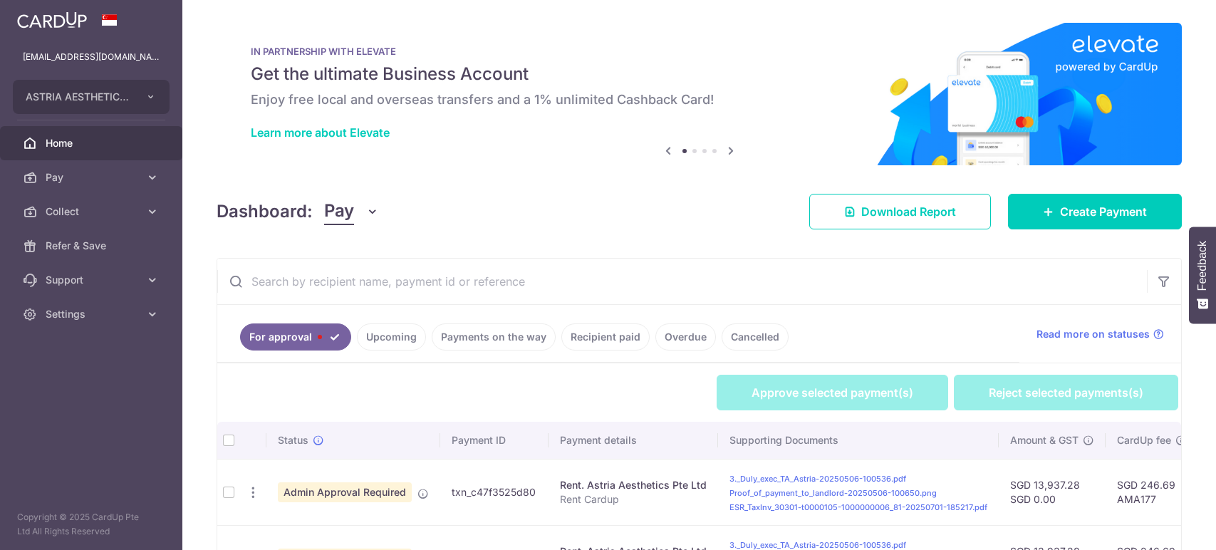 Image resolution: width=1216 pixels, height=550 pixels. Describe the element at coordinates (93, 280) in the screenshot. I see `span: Support` at that location.